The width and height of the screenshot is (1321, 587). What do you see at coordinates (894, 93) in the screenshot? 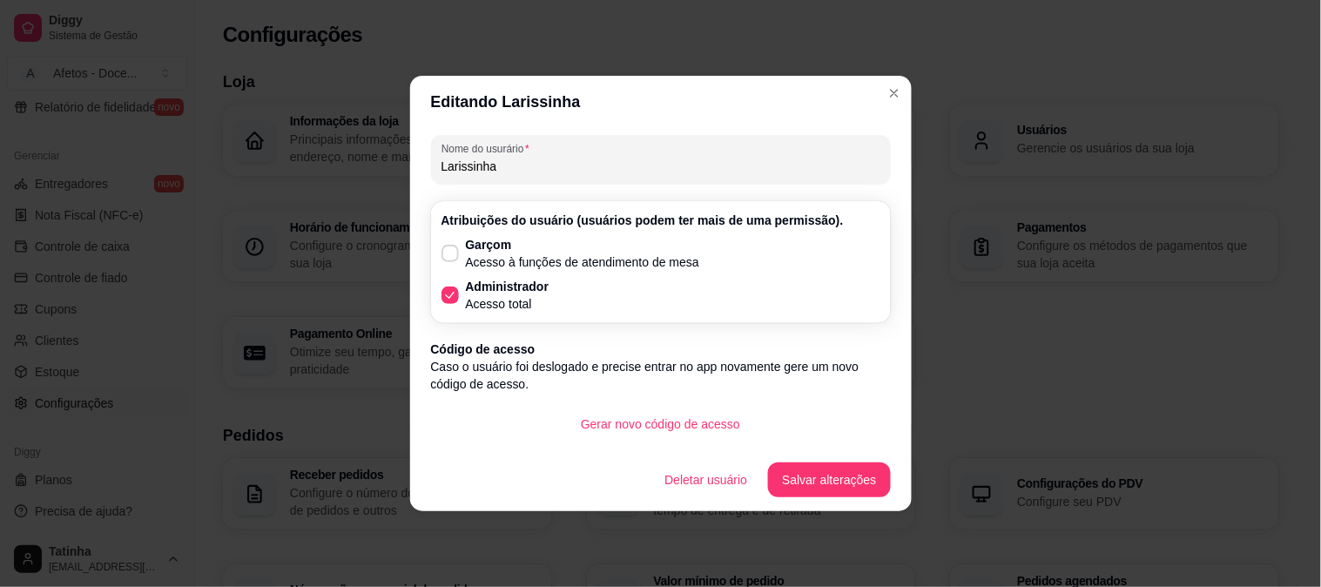
I see `button: Close` at bounding box center [894, 93].